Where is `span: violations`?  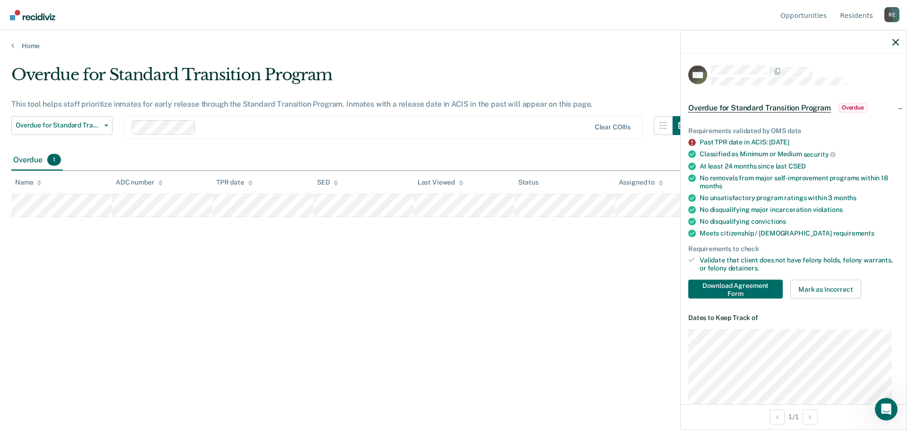 span: violations is located at coordinates (827, 209).